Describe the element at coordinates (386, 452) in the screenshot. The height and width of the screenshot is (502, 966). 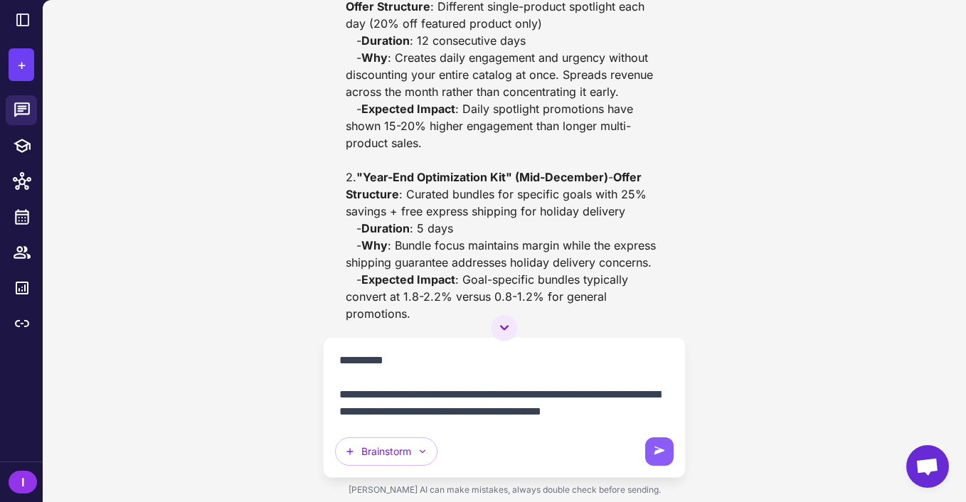
I see `button: Brainstorm` at that location.